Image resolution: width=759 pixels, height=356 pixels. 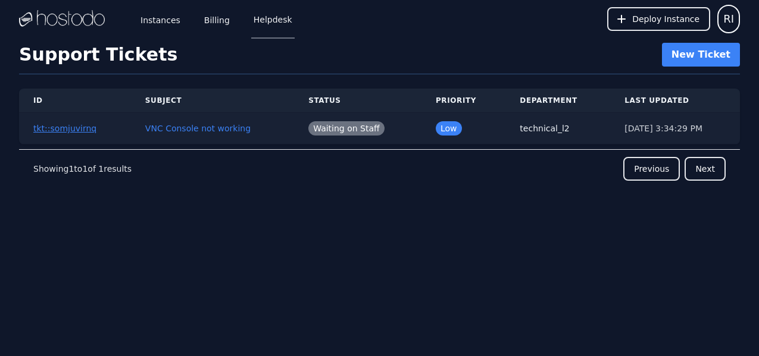 I want to click on span: RI, so click(x=728, y=19).